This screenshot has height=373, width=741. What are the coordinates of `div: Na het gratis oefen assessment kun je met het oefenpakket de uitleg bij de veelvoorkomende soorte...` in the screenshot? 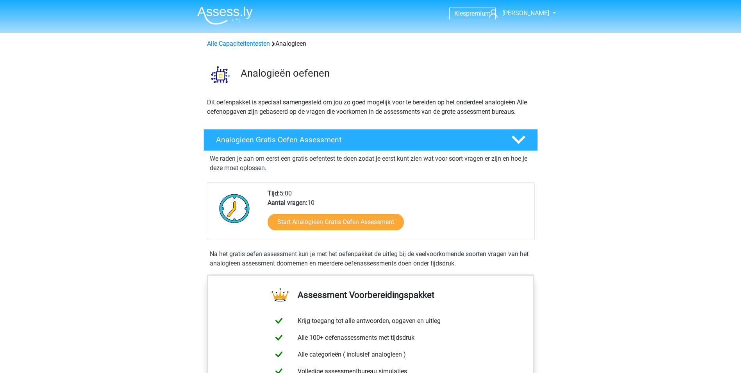 It's located at (371, 259).